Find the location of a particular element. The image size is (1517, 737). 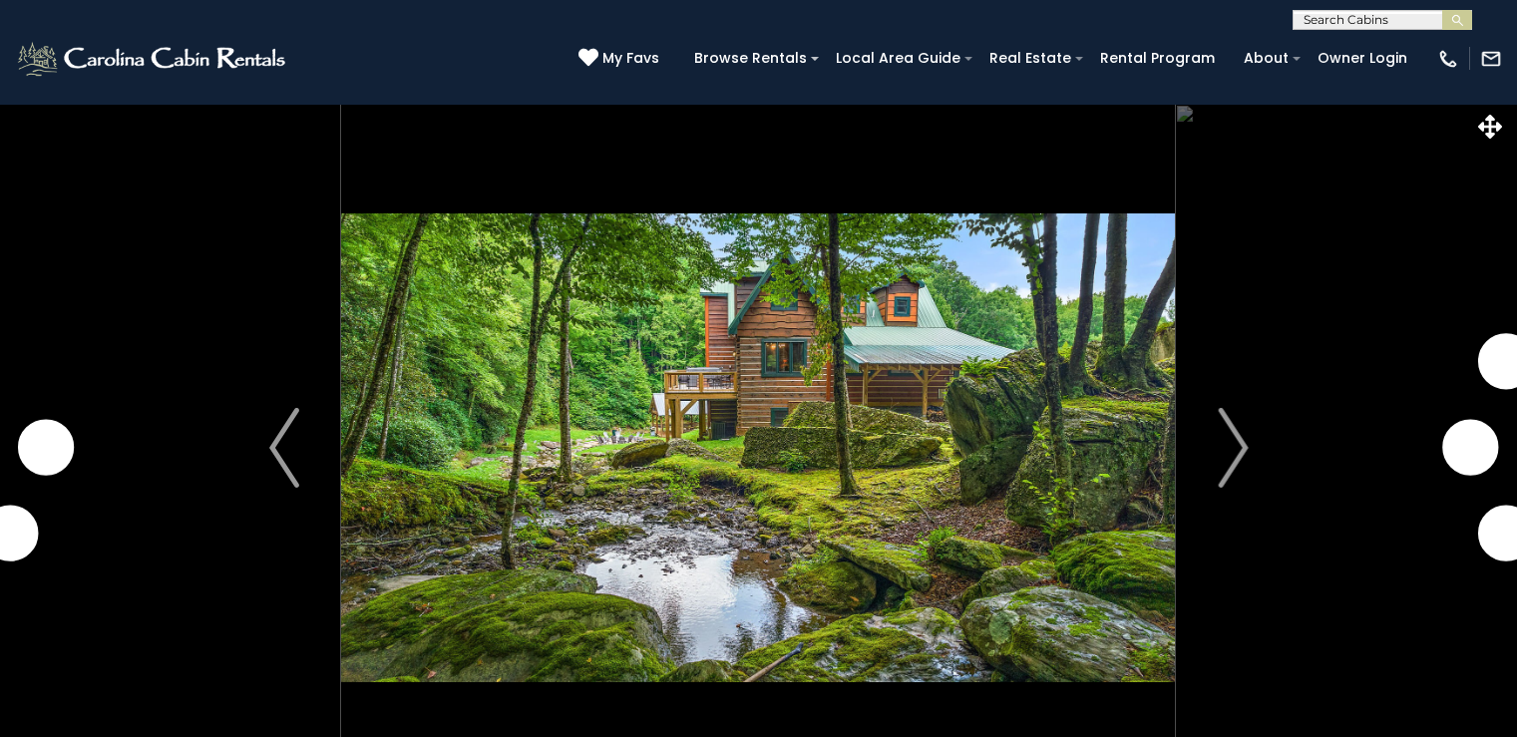

a: Owner Login is located at coordinates (1362, 58).